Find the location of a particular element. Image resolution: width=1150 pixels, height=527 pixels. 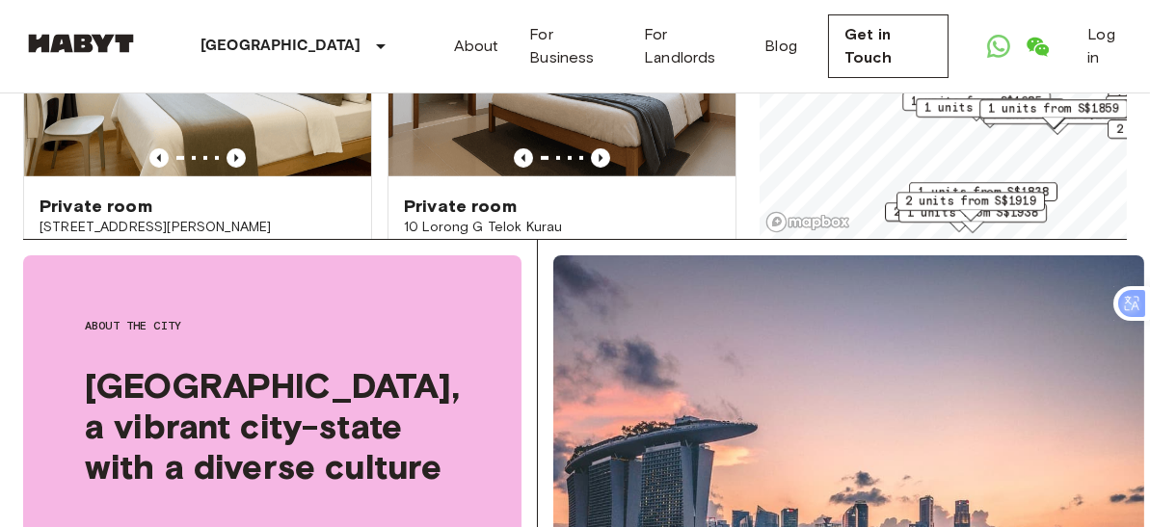

a: Open WhatsApp is located at coordinates (998, 46).